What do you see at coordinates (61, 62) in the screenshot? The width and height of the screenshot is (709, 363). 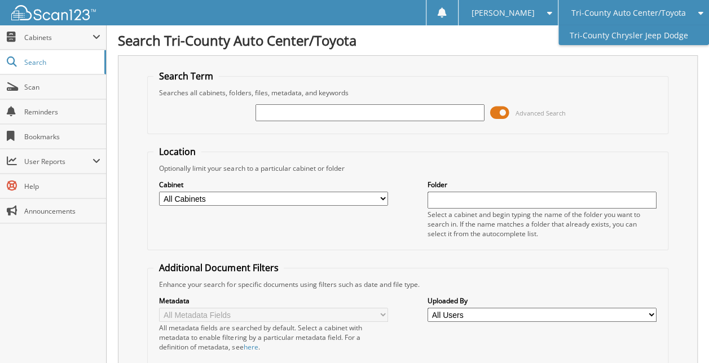 I see `span: Search` at bounding box center [61, 62].